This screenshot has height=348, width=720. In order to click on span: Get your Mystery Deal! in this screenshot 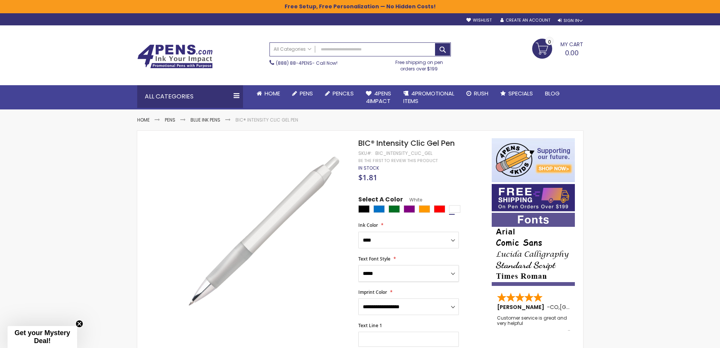, I will do `click(42, 336)`.